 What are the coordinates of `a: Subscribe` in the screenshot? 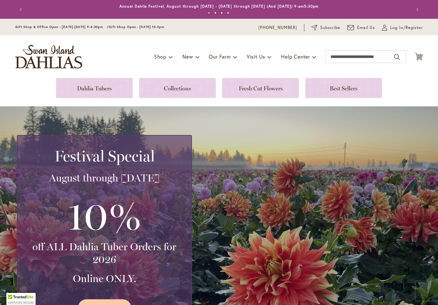 It's located at (326, 28).